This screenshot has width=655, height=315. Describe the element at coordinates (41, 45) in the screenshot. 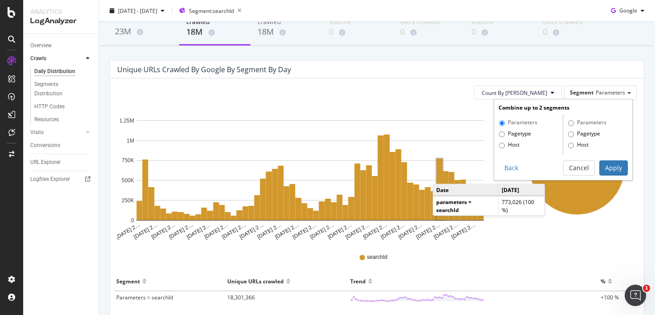

I see `div: Overview` at that location.